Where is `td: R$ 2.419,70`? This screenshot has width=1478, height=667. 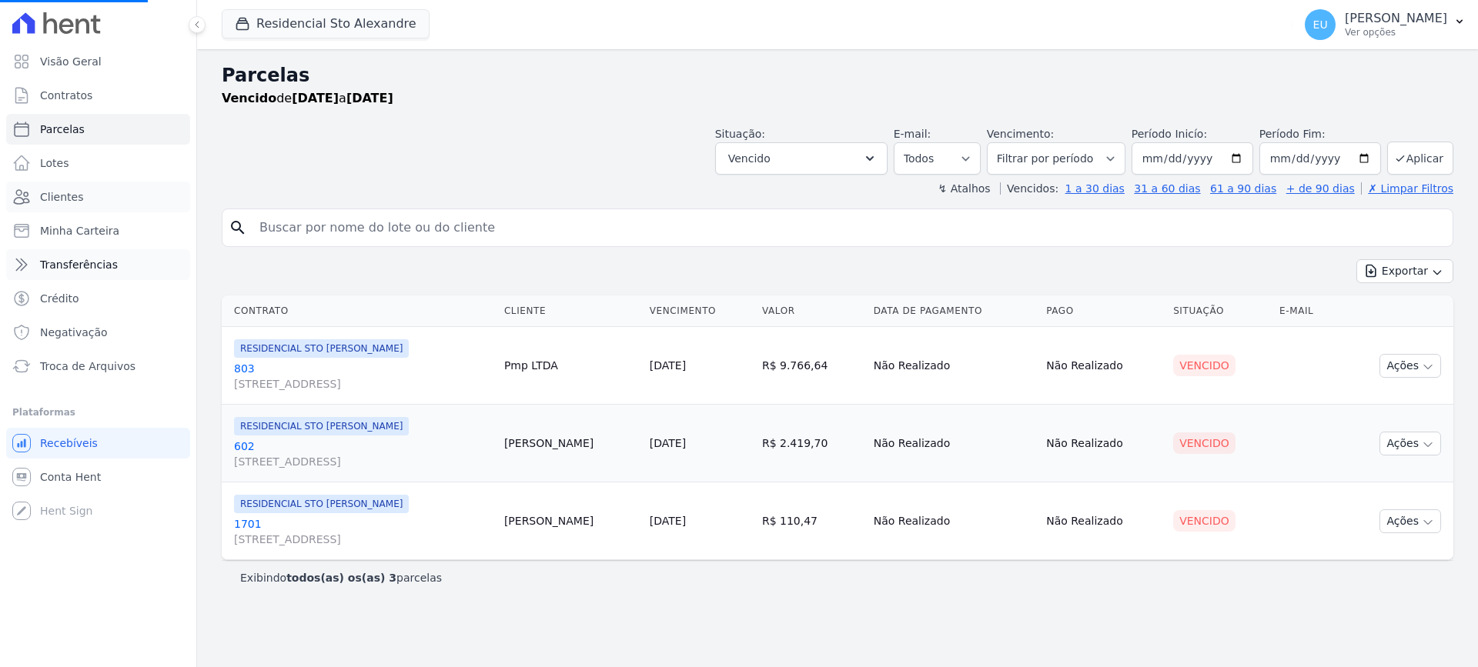 td: R$ 2.419,70 is located at coordinates (811, 443).